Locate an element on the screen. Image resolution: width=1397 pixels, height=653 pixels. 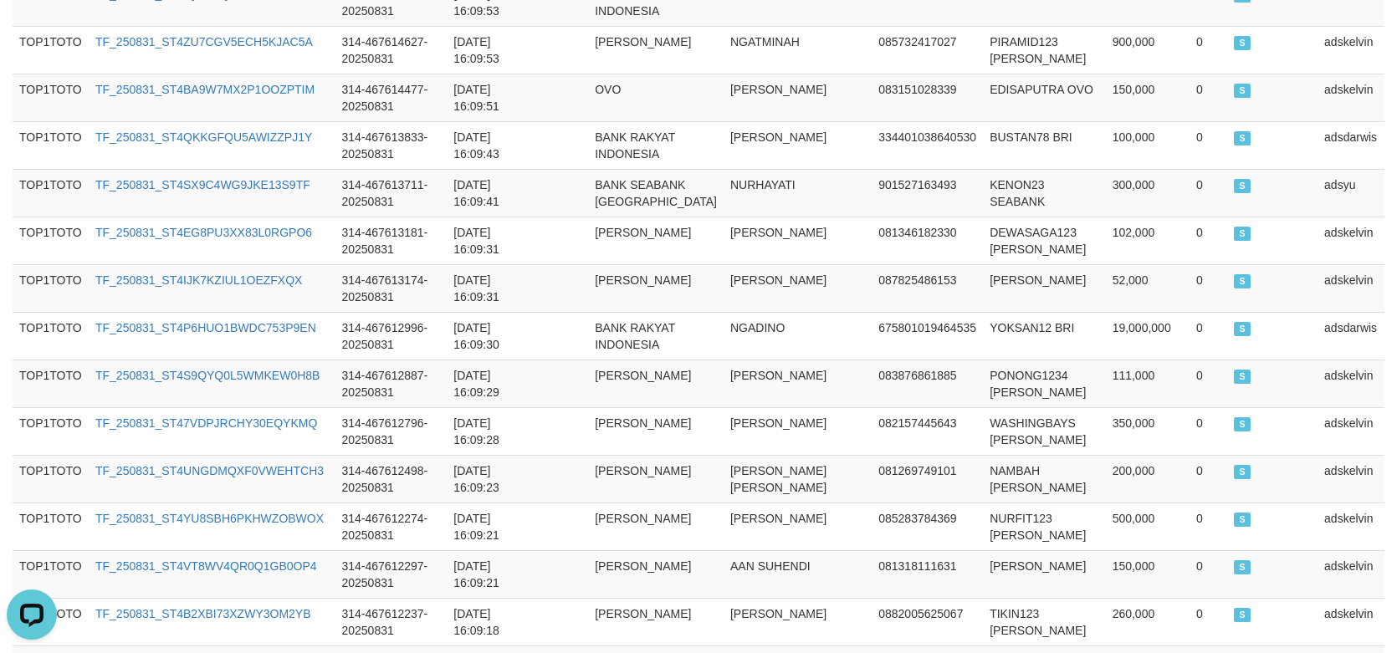
td: 314-467612297-20250831 is located at coordinates (391, 574).